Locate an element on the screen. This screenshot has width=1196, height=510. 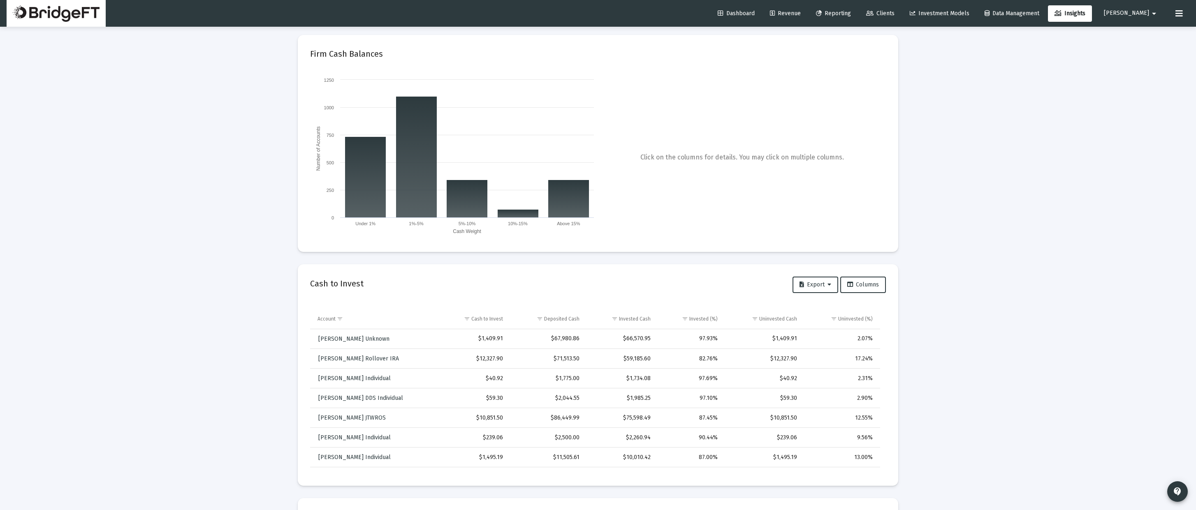
td: Column Uninvested (%) is located at coordinates (841, 319).